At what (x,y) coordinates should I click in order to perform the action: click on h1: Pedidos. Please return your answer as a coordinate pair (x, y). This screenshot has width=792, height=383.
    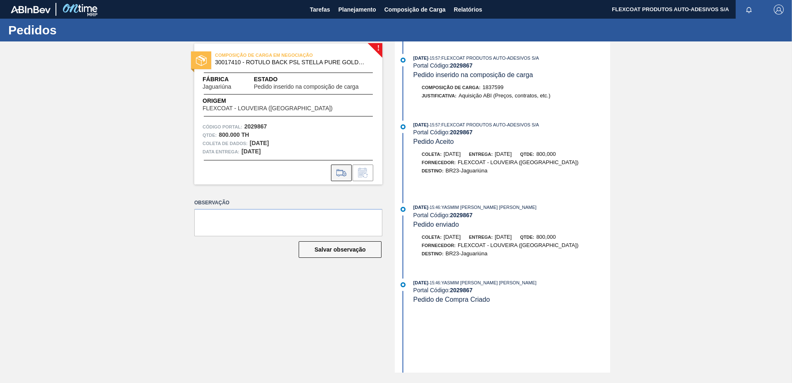
    Looking at the image, I should click on (82, 30).